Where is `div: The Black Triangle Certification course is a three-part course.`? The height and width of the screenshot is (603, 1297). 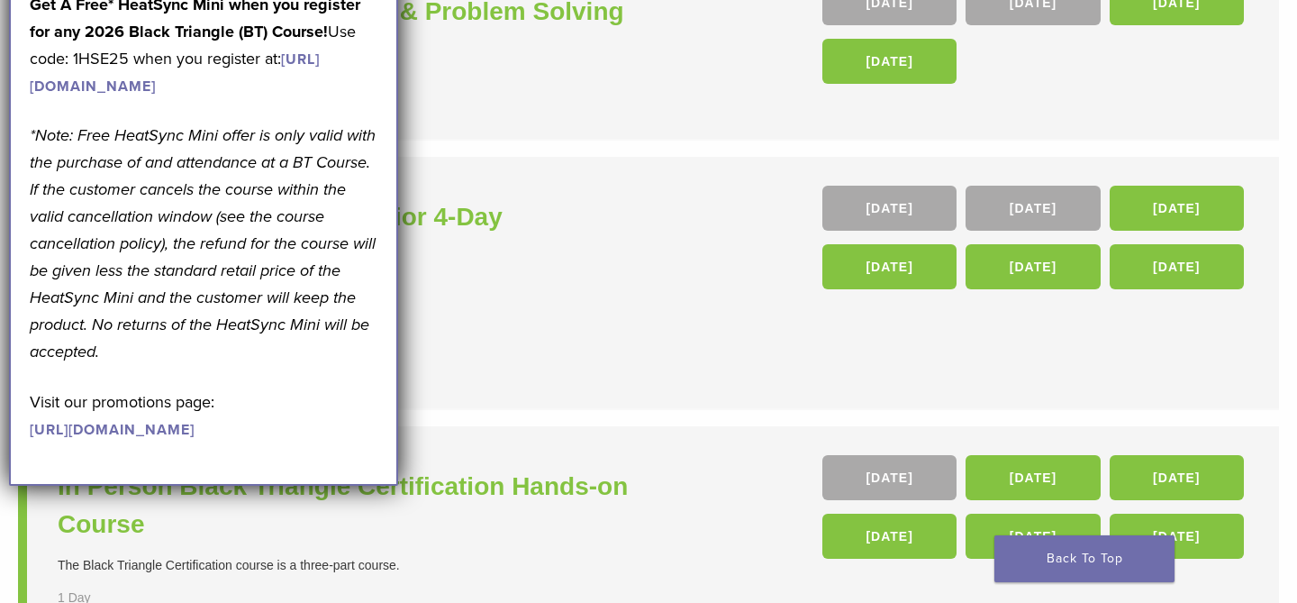 div: The Black Triangle Certification course is a three-part course. is located at coordinates (355, 565).